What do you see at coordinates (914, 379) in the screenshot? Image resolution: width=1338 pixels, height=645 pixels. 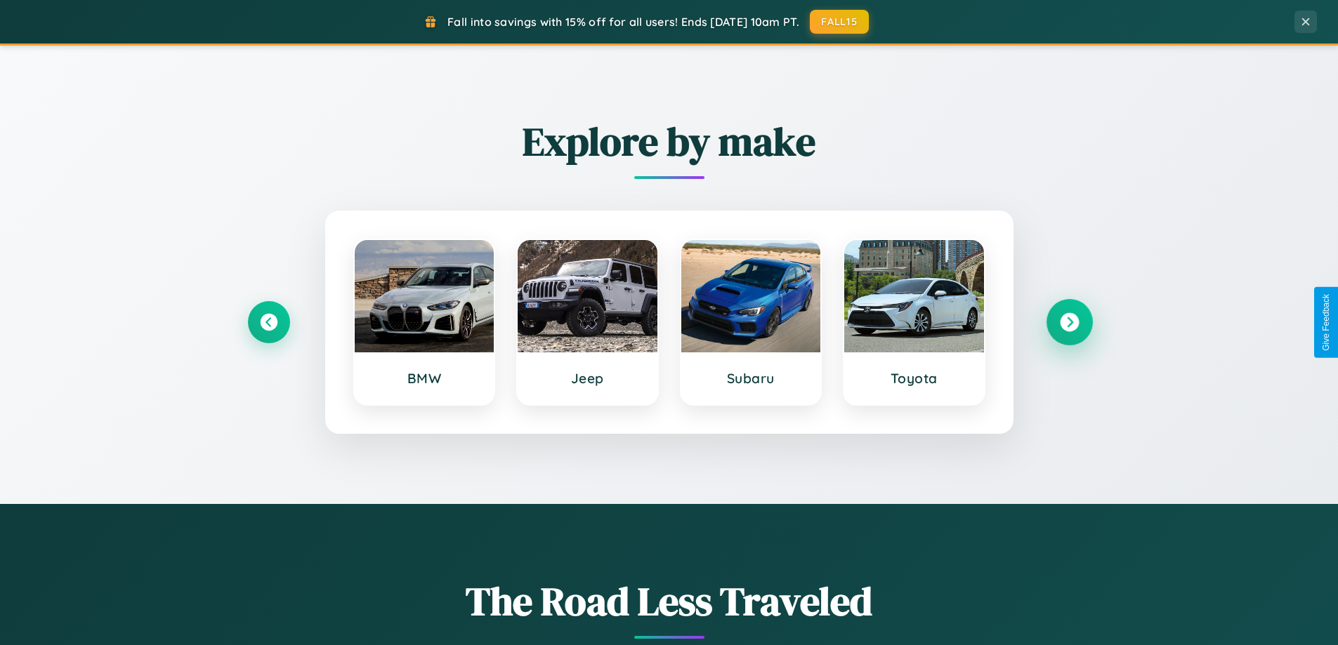 I see `h3: Toyota` at bounding box center [914, 379].